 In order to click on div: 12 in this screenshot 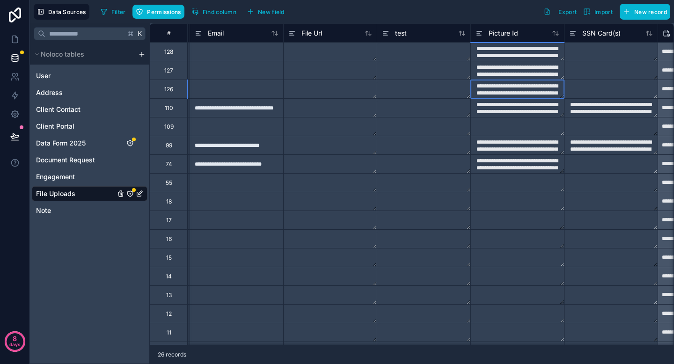, I will do `click(169, 314)`.